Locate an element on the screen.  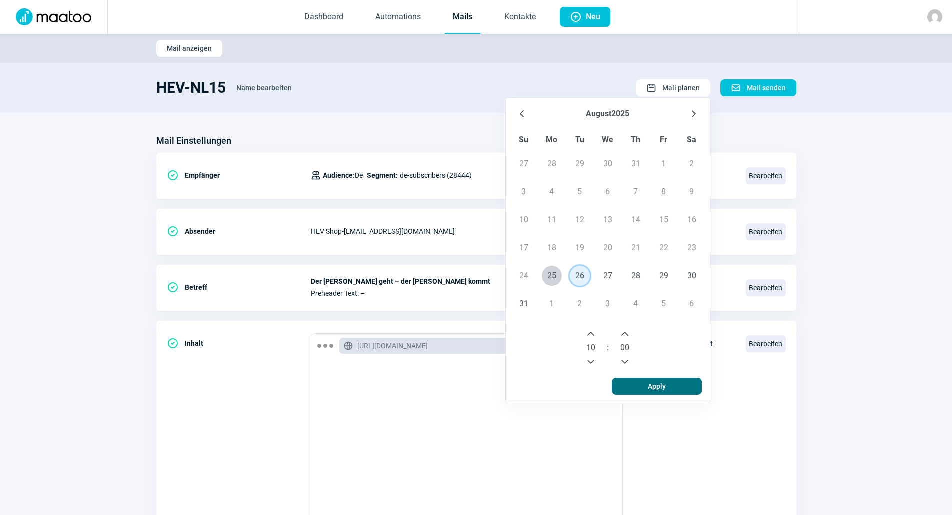
span: 10 is located at coordinates (590, 348).